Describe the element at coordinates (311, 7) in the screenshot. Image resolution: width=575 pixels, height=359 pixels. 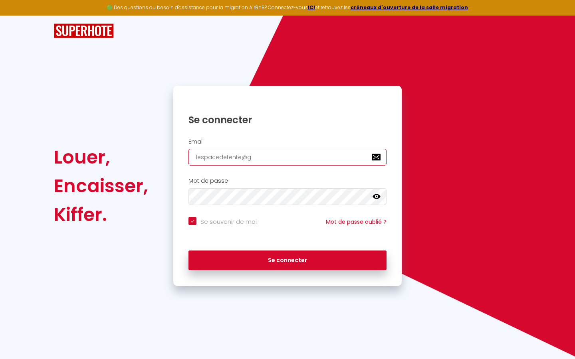
I see `a: ICI` at that location.